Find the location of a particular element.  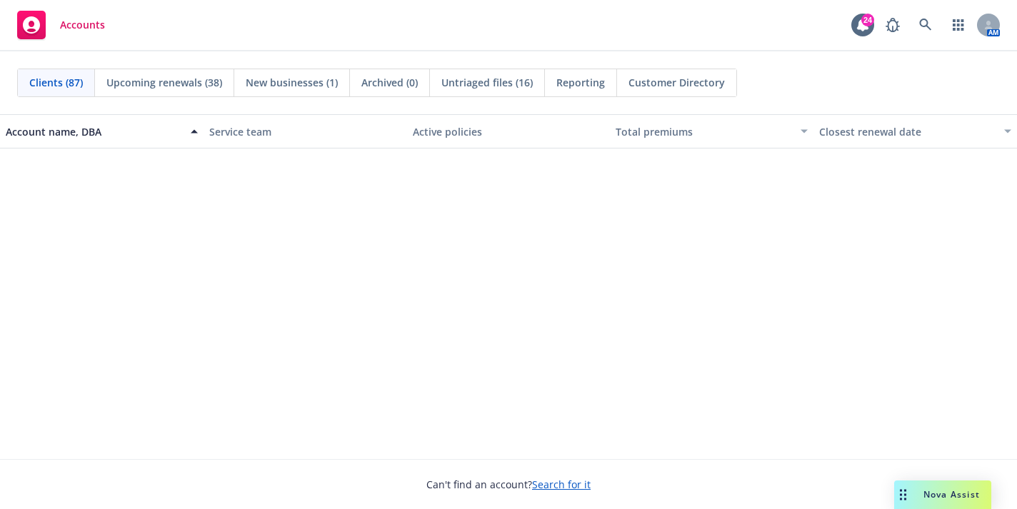

span: Clients (87) is located at coordinates (56, 82).